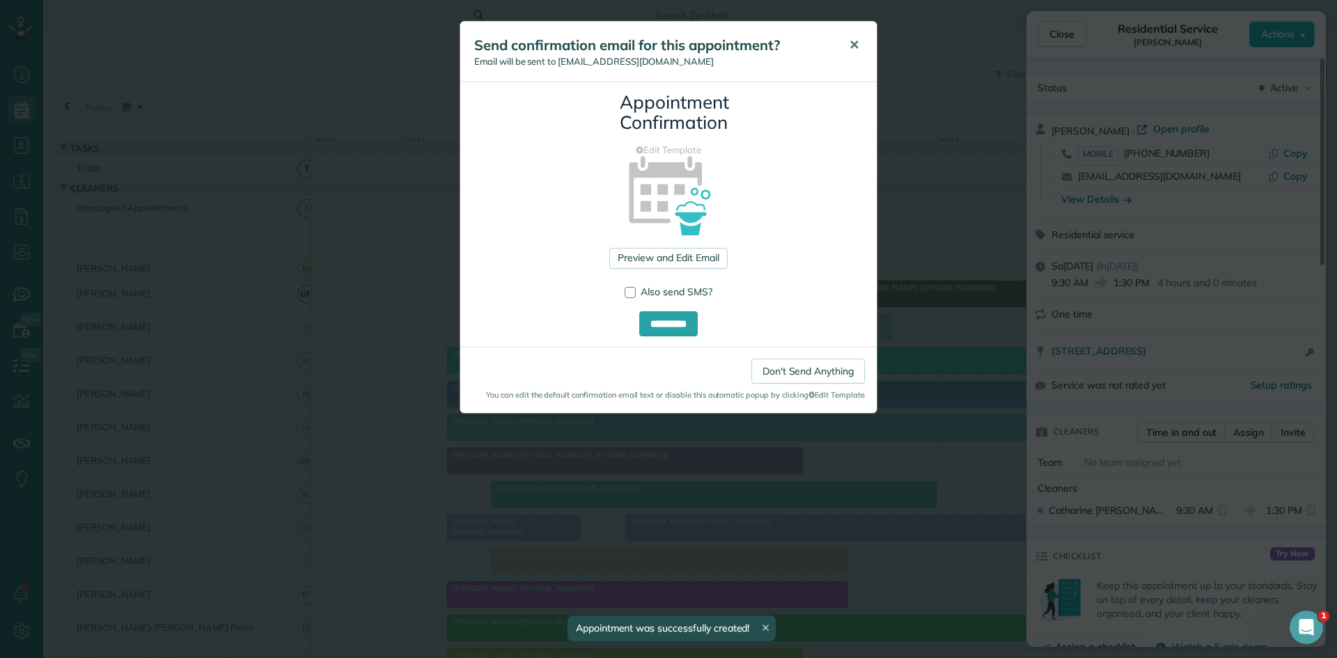  Describe the element at coordinates (668, 194) in the screenshot. I see `img: appointment_confirmation_icon-141e34405f88b12ade42628e8c248340957700ab75a12ae832a8710e9b578dc5.png` at that location.